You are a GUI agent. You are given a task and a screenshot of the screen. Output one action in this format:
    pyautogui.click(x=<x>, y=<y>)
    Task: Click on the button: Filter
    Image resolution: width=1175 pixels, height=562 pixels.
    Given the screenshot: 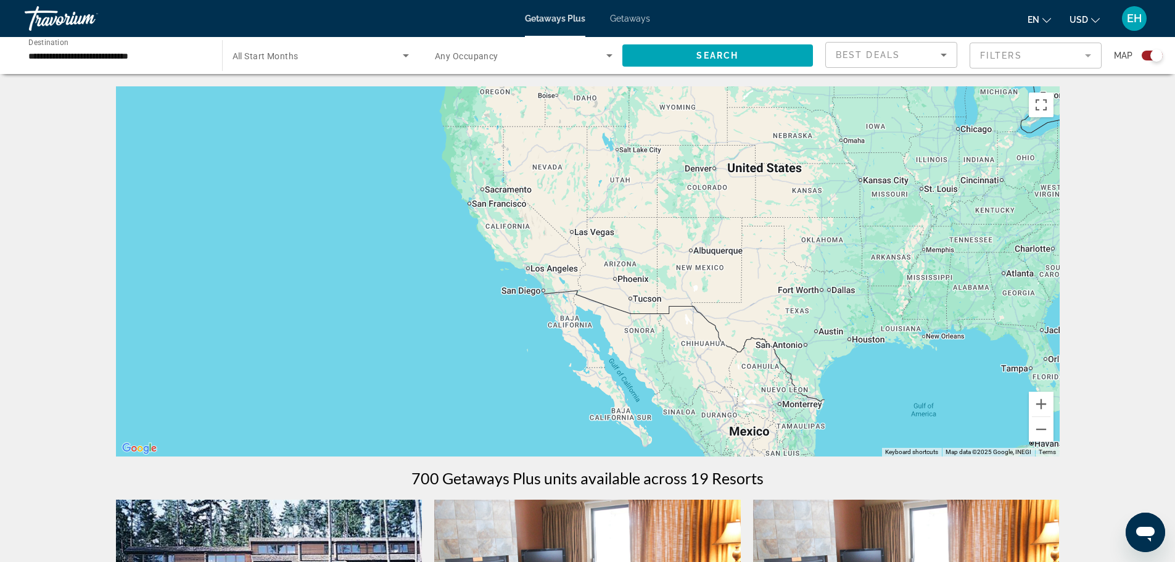 What is the action you would take?
    pyautogui.click(x=1035, y=55)
    